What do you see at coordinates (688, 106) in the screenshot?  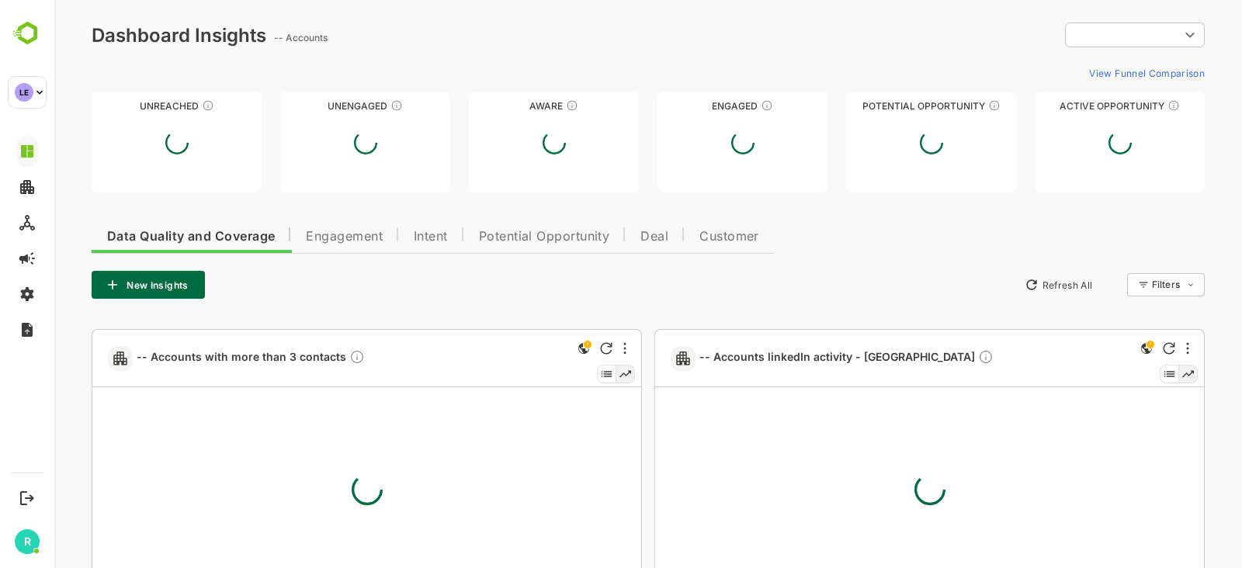 I see `div: Engaged` at bounding box center [688, 106].